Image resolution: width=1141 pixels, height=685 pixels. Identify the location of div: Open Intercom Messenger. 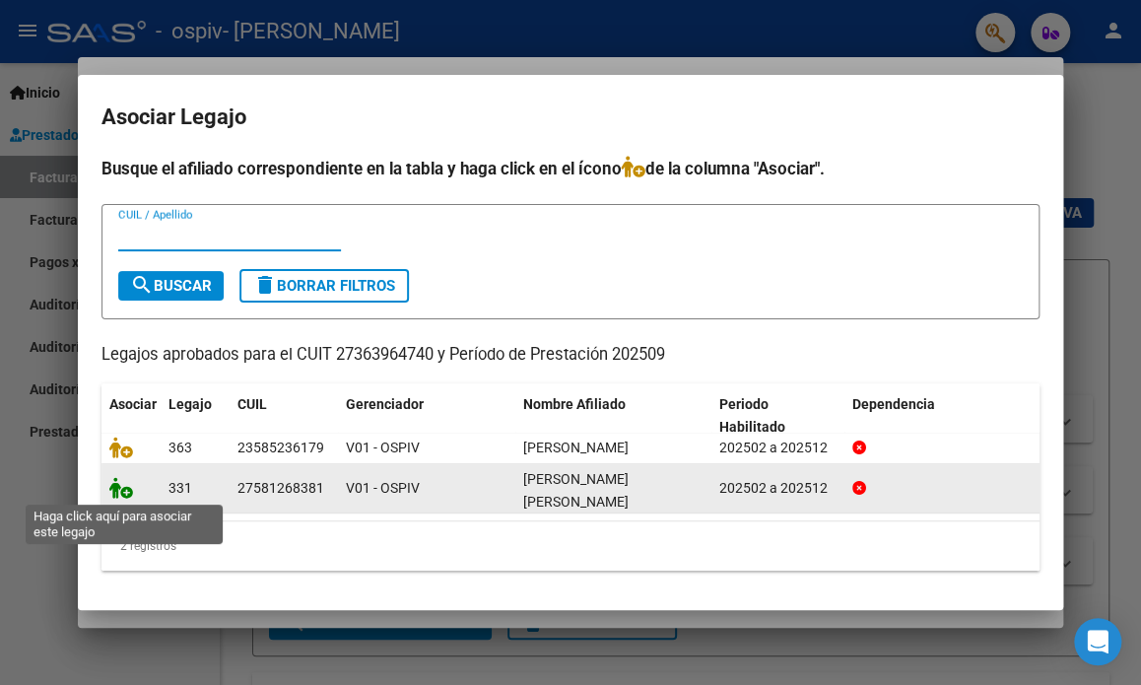
(1098, 641).